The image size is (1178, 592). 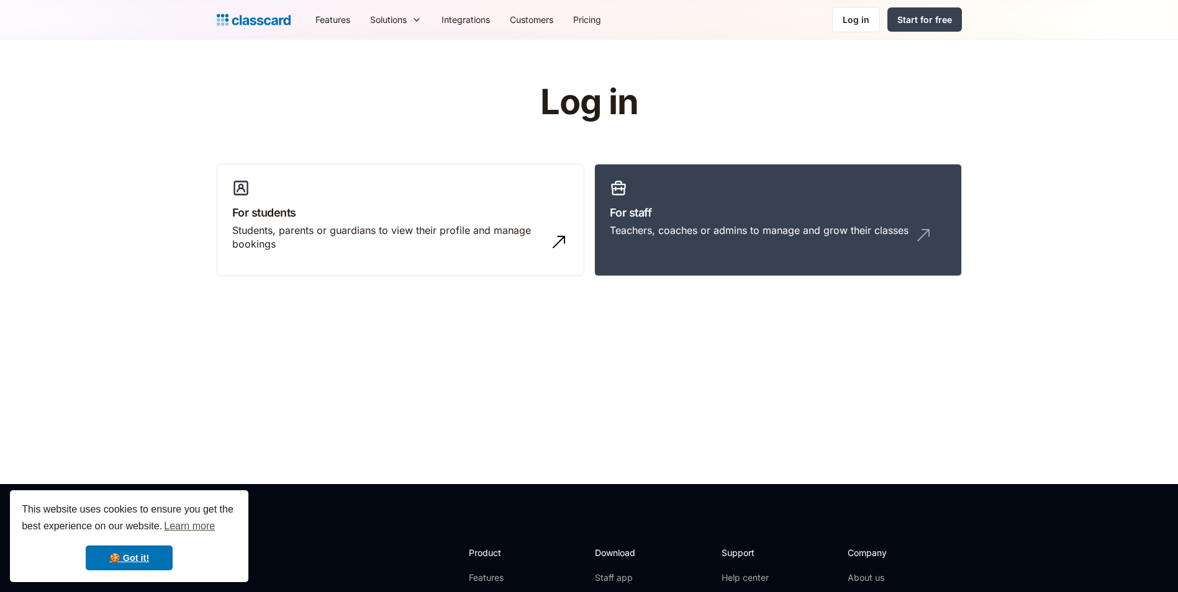 I want to click on a: home, so click(x=253, y=20).